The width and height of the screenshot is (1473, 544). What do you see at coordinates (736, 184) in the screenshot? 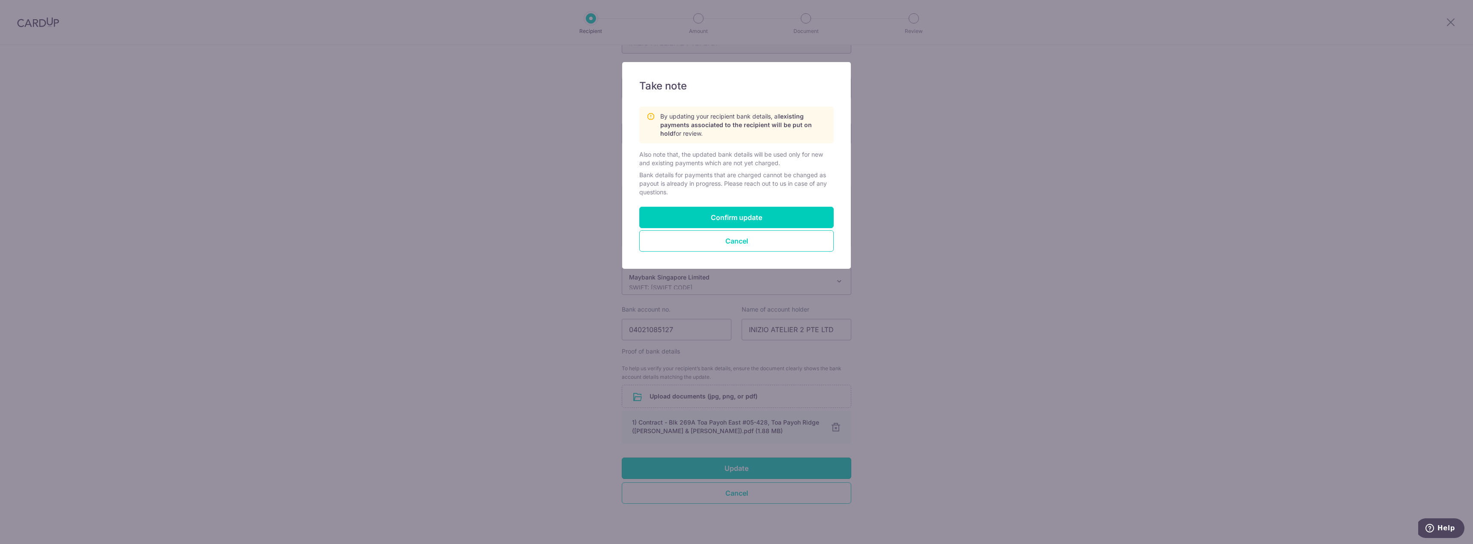
I see `div: Bank details for payments that are charged cannot be changed as payout is already in progress. Pl...` at bounding box center [736, 184].